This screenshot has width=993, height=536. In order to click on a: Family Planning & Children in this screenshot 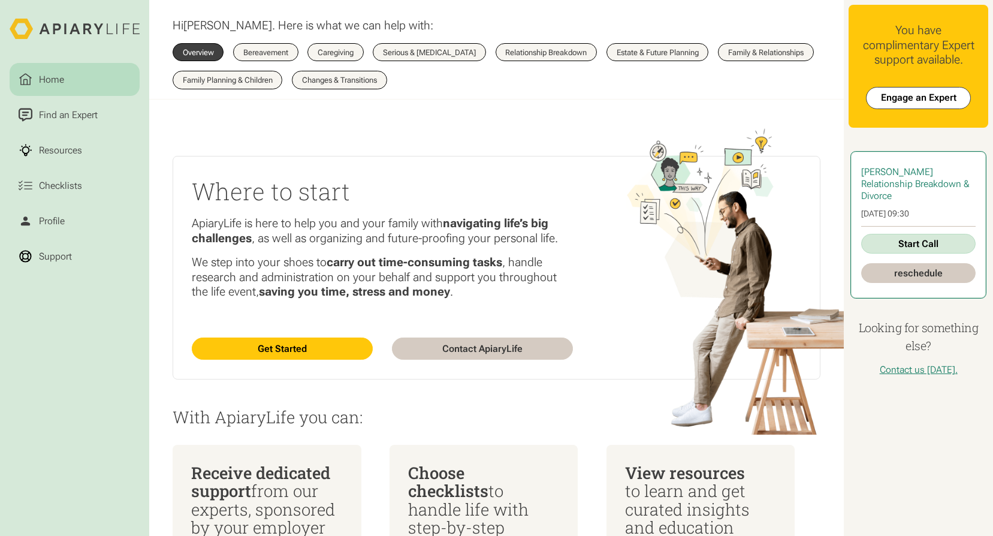, I will do `click(227, 80)`.